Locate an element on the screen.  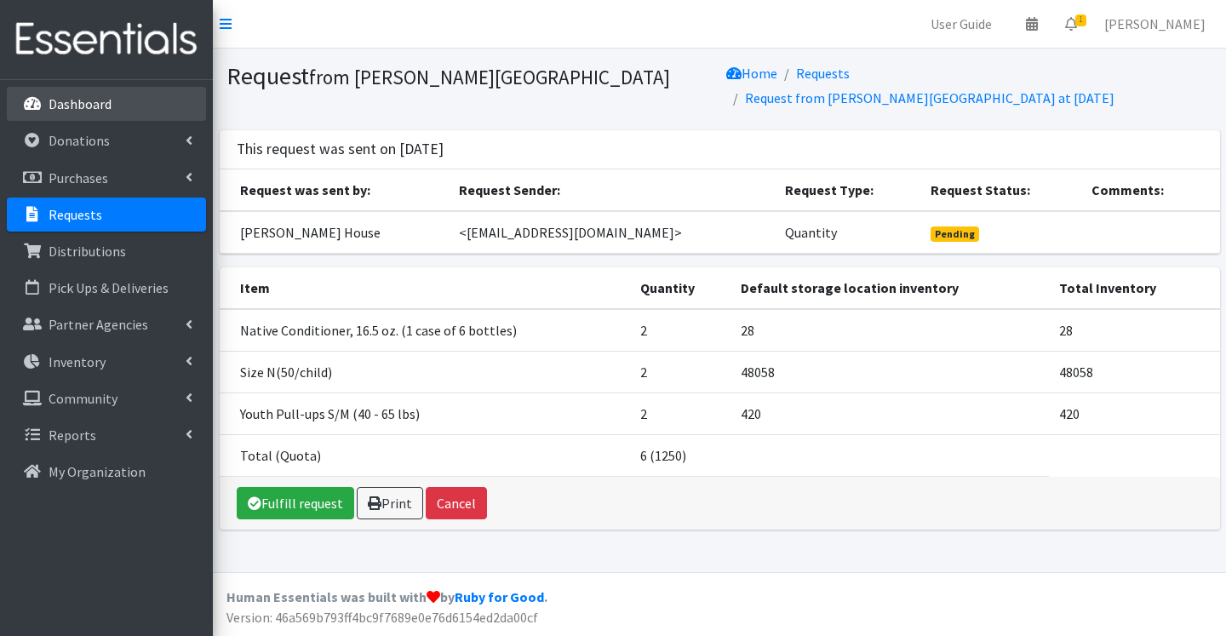
span: Version: 46a569b793ff4bc9f7689e0e76d6154ed2da00cf is located at coordinates (382, 617).